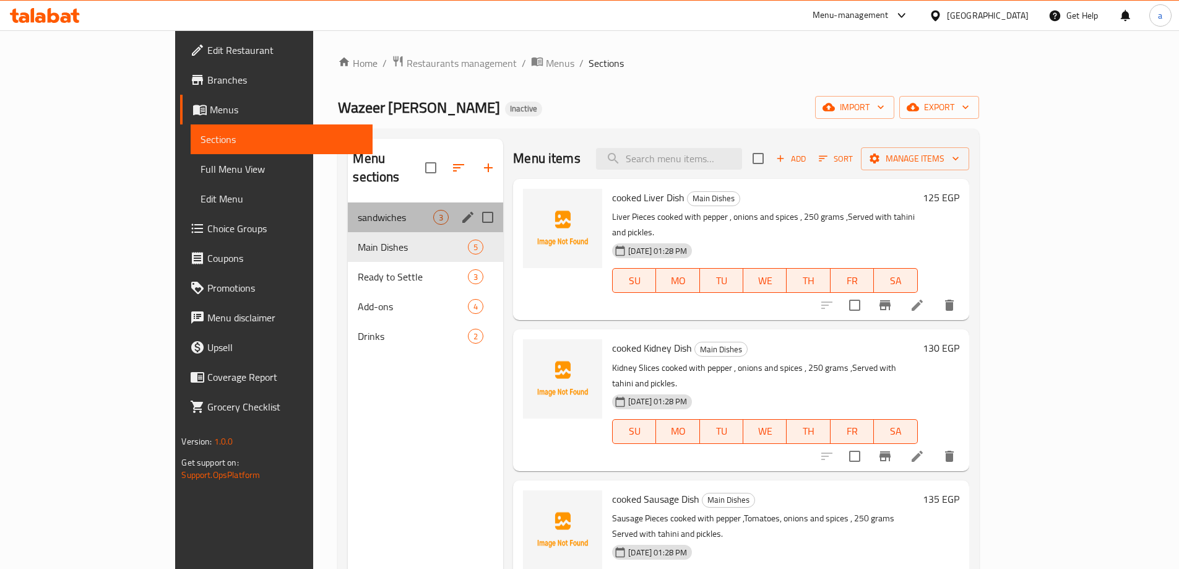  Describe the element at coordinates (488, 168) in the screenshot. I see `button: Add section` at that location.